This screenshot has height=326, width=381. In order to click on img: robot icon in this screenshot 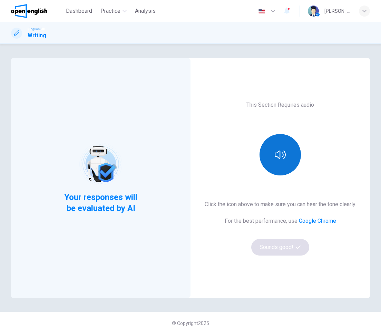, I will do `click(100, 164)`.